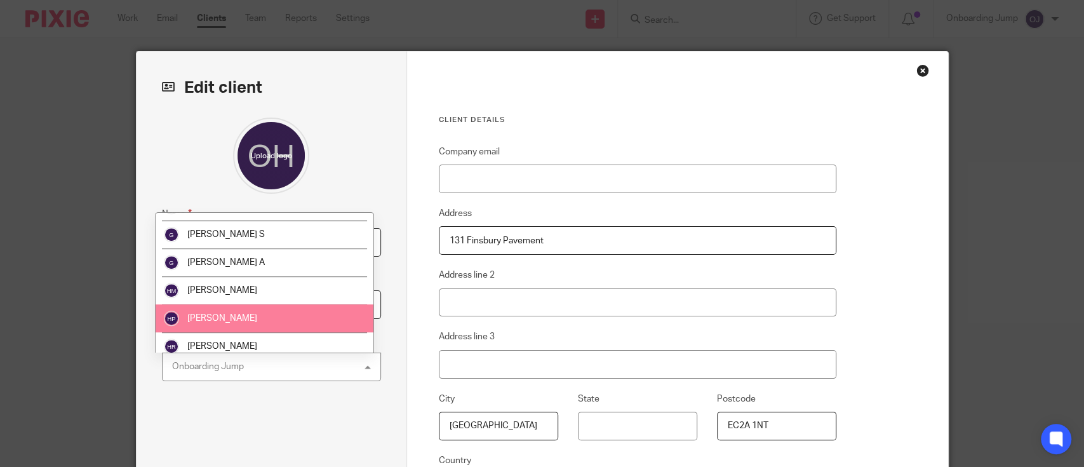  What do you see at coordinates (447, 399) in the screenshot?
I see `label: City` at bounding box center [447, 399].